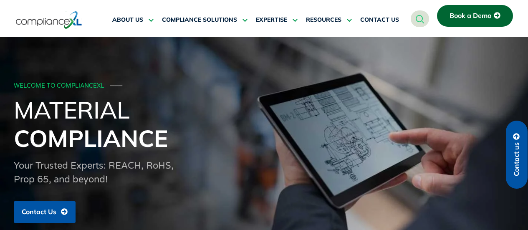  I want to click on span: Your Trusted Experts: REACH, RoHS, Prop 65, and beyond!, so click(94, 173).